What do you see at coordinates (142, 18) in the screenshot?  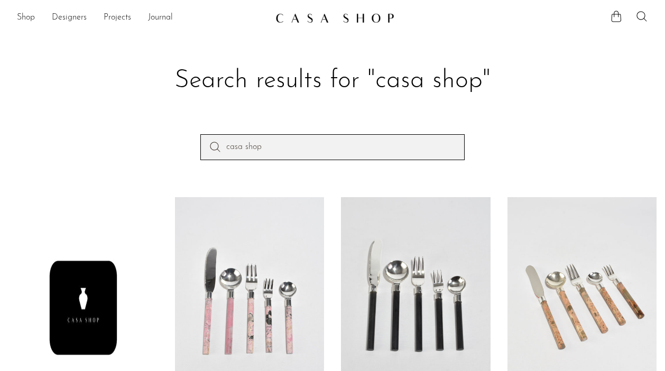 I see `ul: NEW HEADER MENU` at bounding box center [142, 18].